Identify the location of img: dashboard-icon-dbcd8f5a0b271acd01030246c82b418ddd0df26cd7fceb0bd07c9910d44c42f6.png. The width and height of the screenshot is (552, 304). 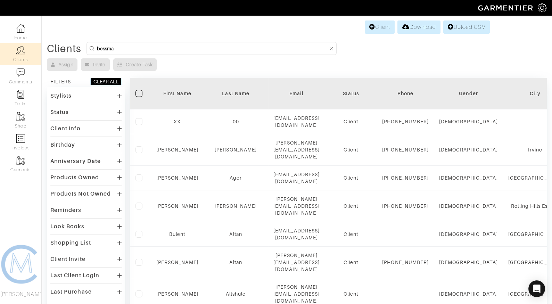
(20, 28).